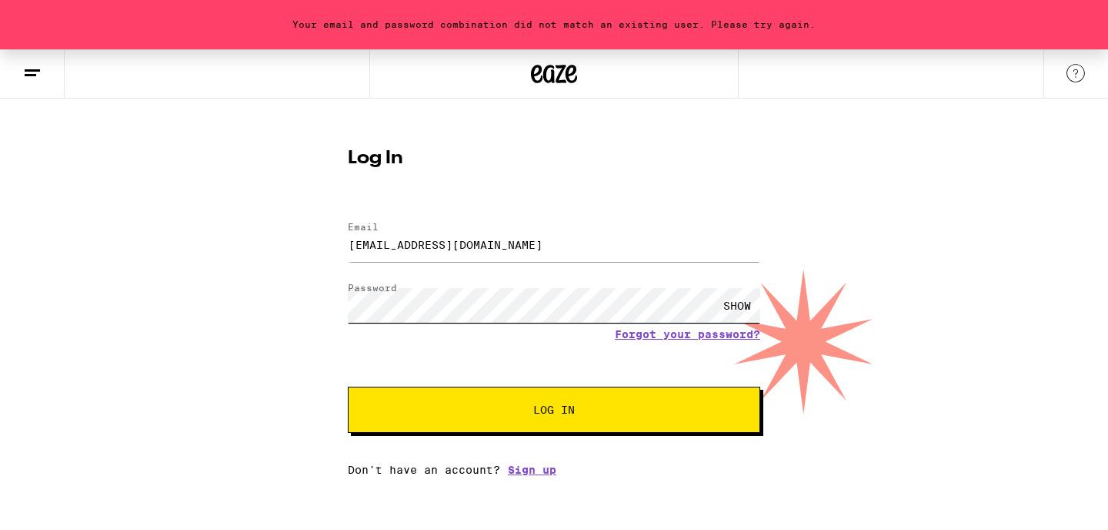 Image resolution: width=1108 pixels, height=530 pixels. What do you see at coordinates (554, 410) in the screenshot?
I see `button: Log In` at bounding box center [554, 410].